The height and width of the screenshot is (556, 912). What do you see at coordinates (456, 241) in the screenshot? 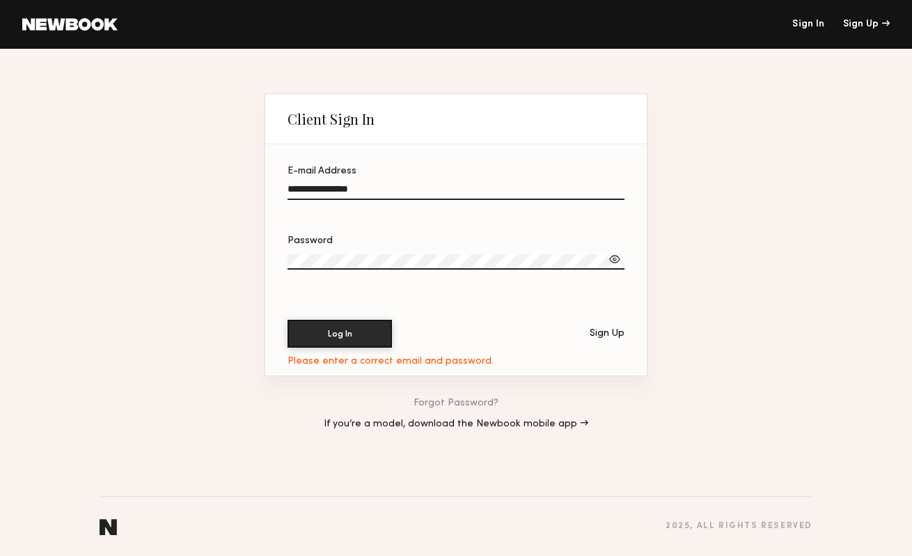
I see `div: Password` at bounding box center [456, 241].